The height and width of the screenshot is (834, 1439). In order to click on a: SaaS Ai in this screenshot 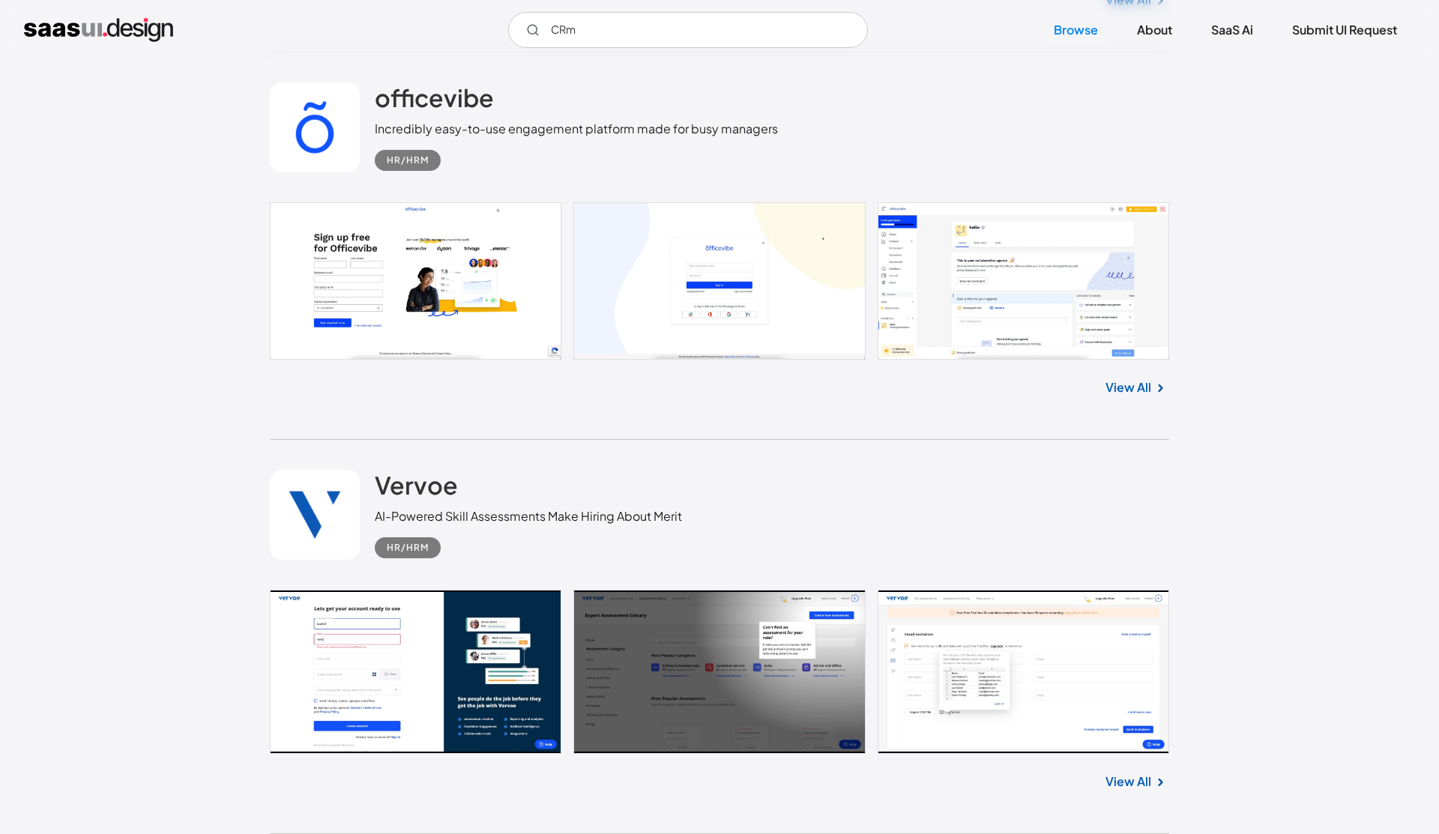, I will do `click(1233, 30)`.